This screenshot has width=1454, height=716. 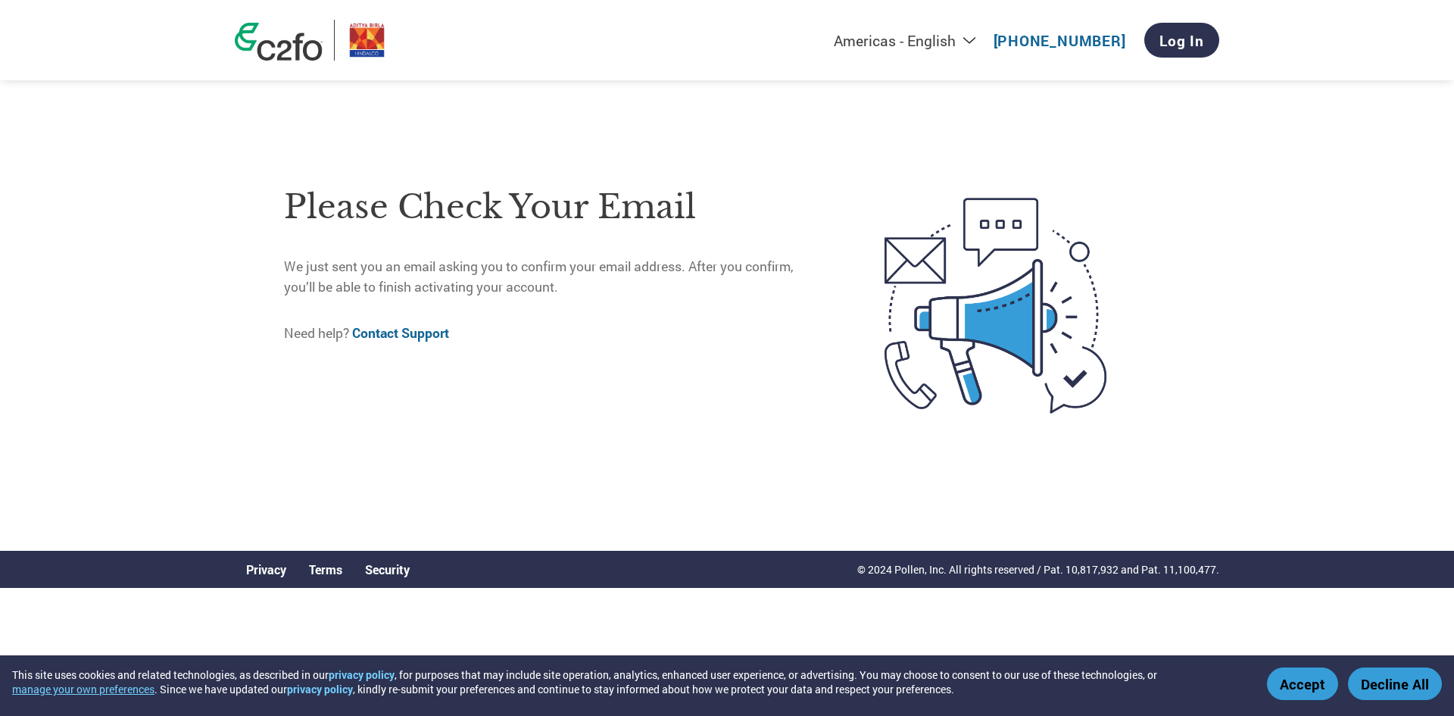 I want to click on p: We just sent you an email asking you to confirm your email address. After you confirm, you’ll be ..., so click(x=552, y=276).